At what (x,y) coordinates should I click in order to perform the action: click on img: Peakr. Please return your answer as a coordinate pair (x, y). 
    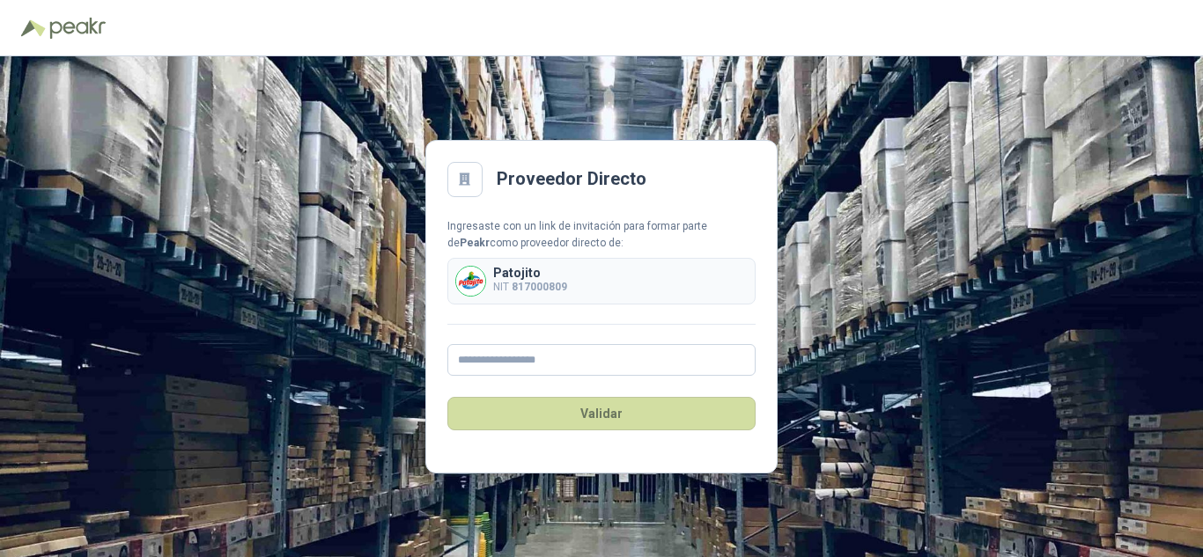
    Looking at the image, I should click on (77, 28).